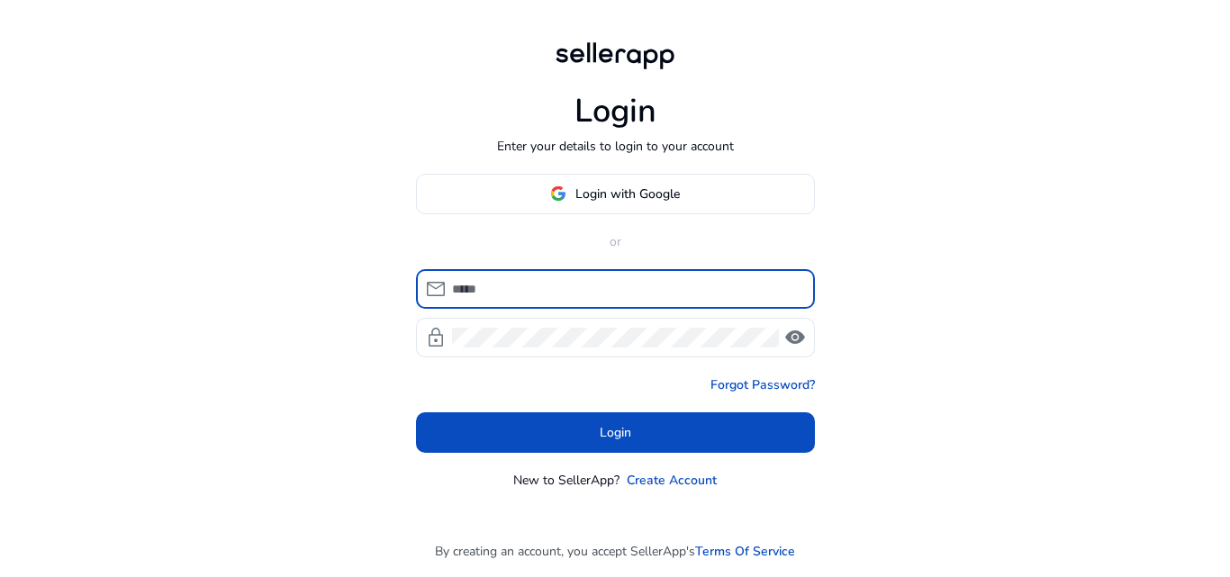 Image resolution: width=1230 pixels, height=577 pixels. Describe the element at coordinates (745, 551) in the screenshot. I see `a: Terms Of Service` at that location.